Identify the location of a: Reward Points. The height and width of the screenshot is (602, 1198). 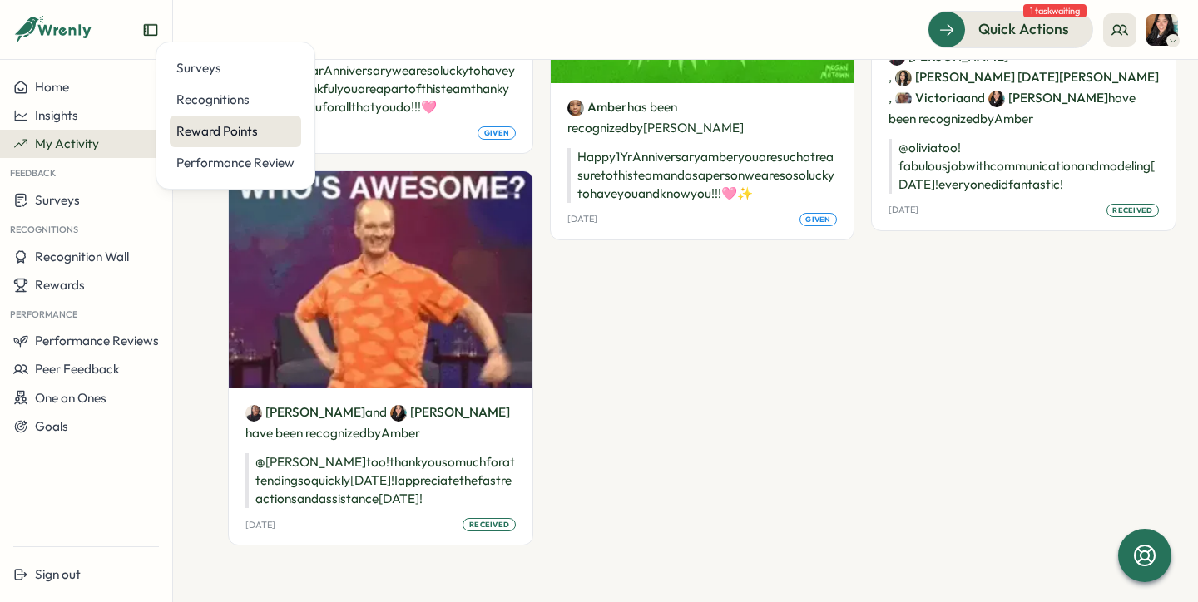
(235, 131).